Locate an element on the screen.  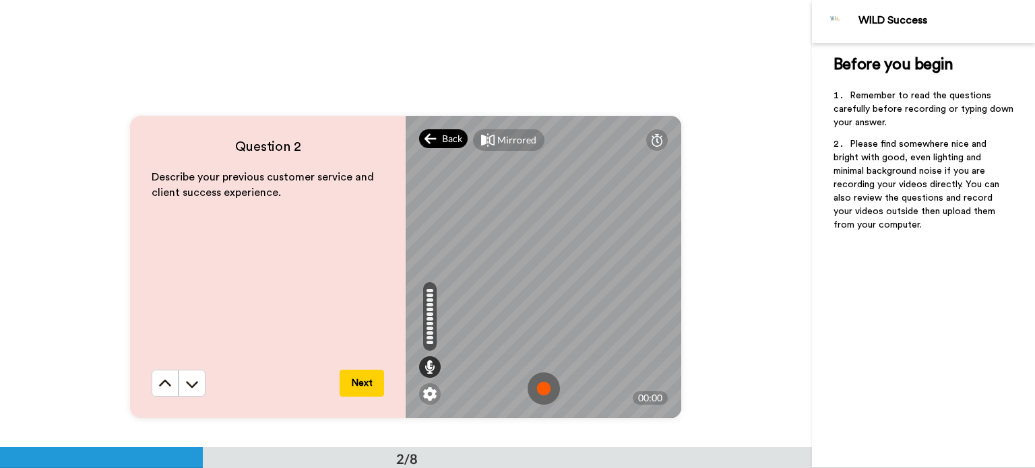
span: Before you begin is located at coordinates (893, 65).